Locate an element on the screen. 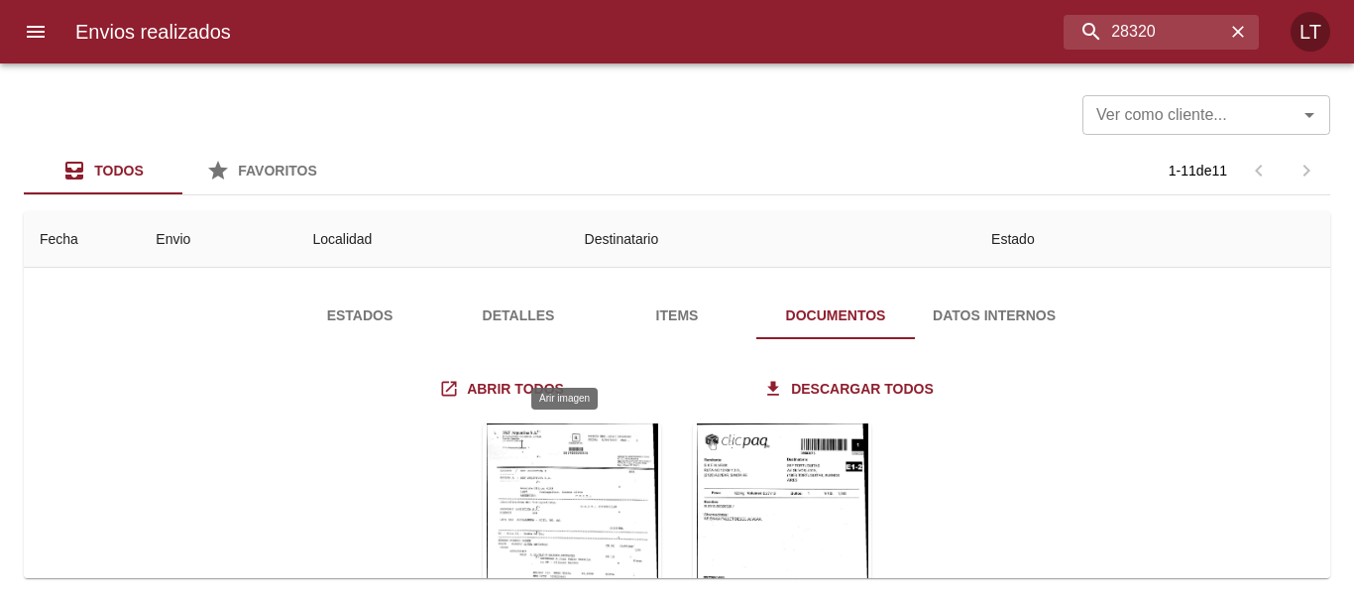  span: Detalles is located at coordinates (518, 315).